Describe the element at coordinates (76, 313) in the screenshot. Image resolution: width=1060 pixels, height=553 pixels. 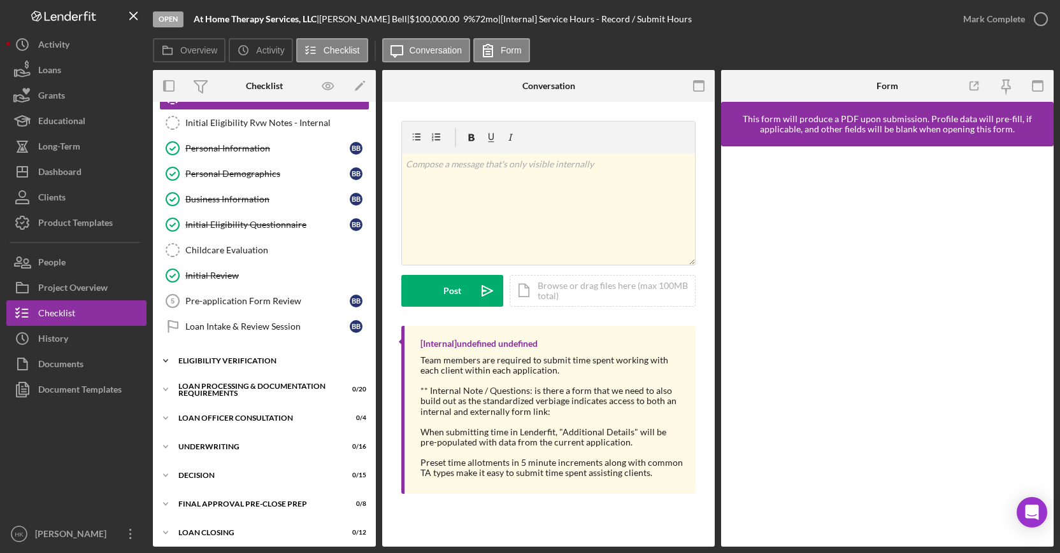
I see `a: Checklist` at that location.